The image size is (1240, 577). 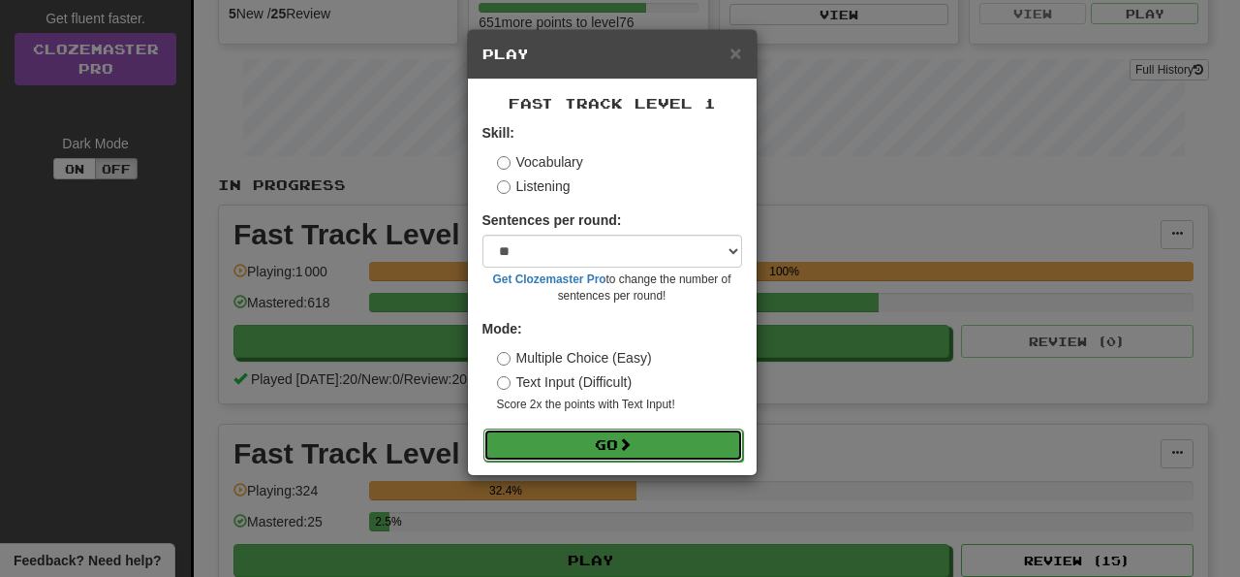 What do you see at coordinates (504, 163) in the screenshot?
I see `input: Vocabulary` at bounding box center [504, 163].